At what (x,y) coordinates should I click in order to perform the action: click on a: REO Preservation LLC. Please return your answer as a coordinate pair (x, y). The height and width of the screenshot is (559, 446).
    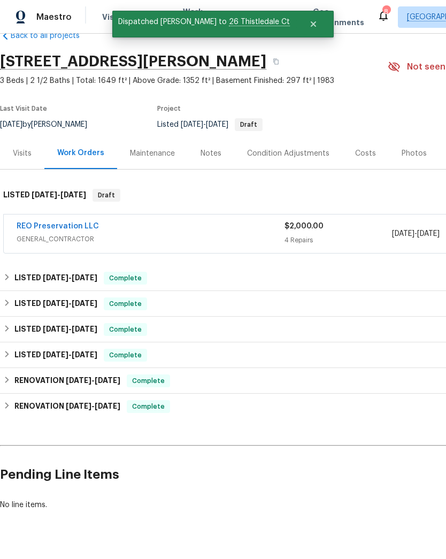
    Looking at the image, I should click on (58, 226).